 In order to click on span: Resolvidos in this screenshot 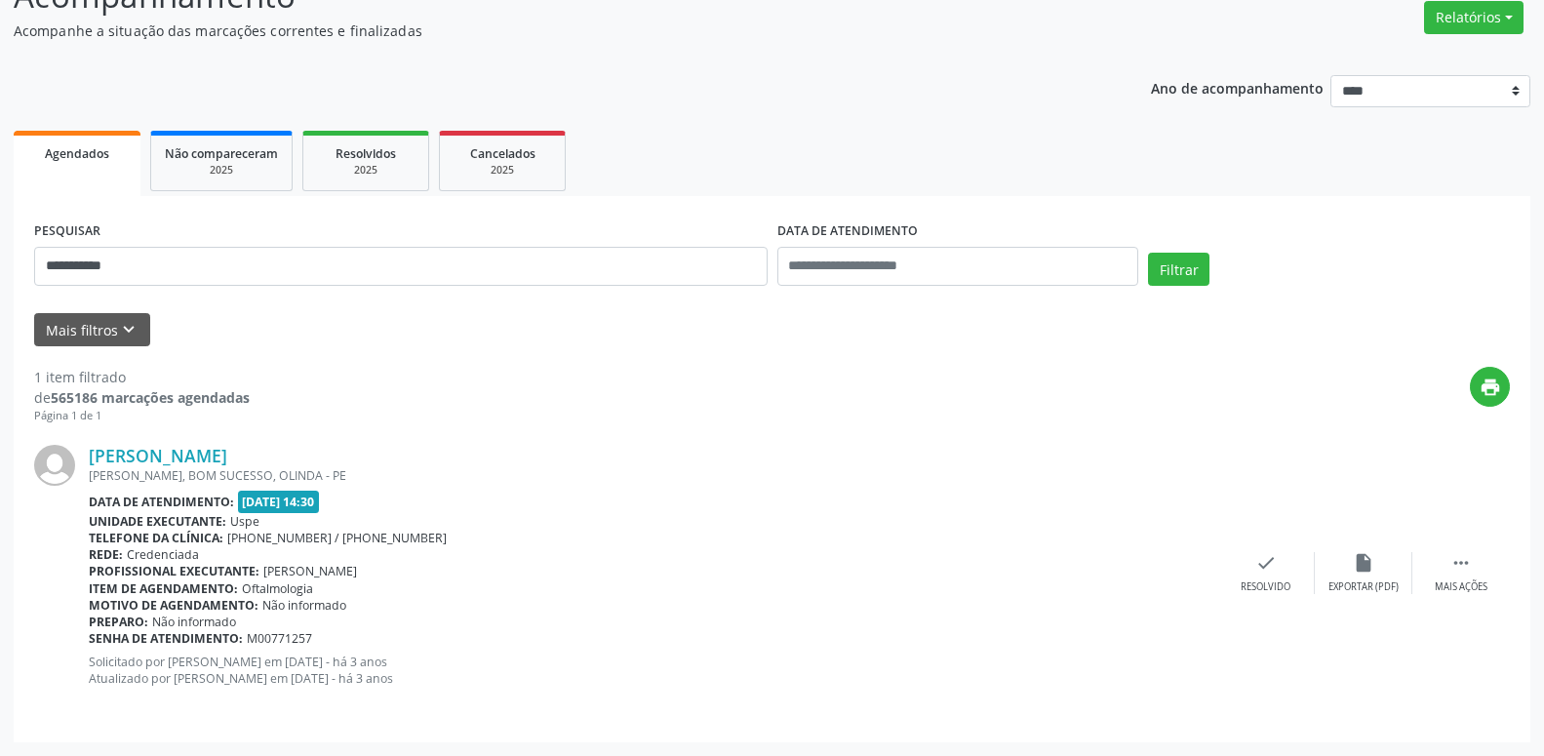, I will do `click(366, 153)`.